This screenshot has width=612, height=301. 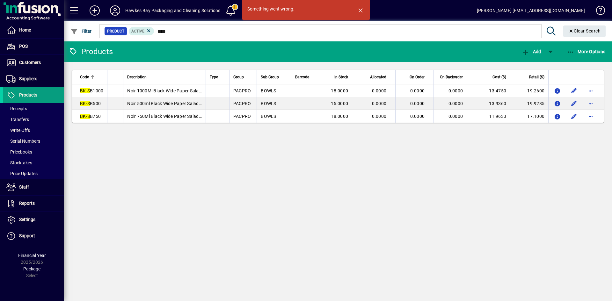 What do you see at coordinates (18, 120) in the screenshot?
I see `span: Transfers` at bounding box center [18, 120].